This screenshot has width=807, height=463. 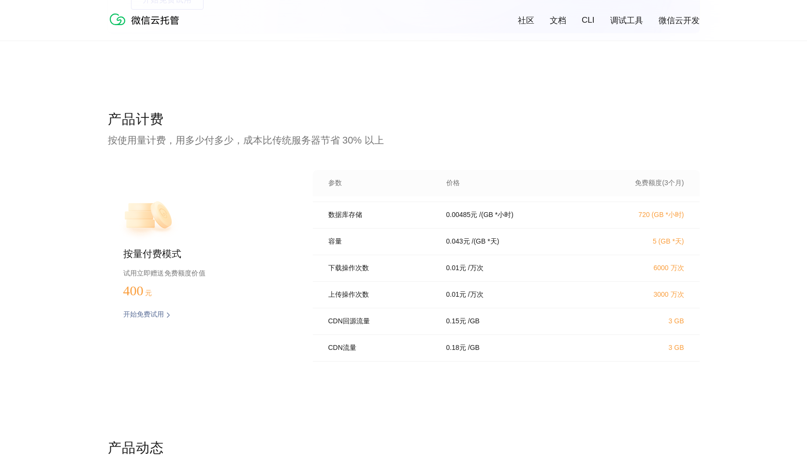 What do you see at coordinates (642, 183) in the screenshot?
I see `p: 免费额度(3个月)` at bounding box center [642, 183].